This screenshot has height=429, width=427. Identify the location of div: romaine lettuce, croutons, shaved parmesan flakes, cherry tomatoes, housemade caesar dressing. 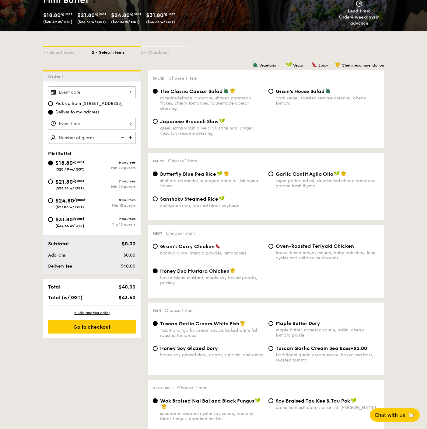
(212, 103).